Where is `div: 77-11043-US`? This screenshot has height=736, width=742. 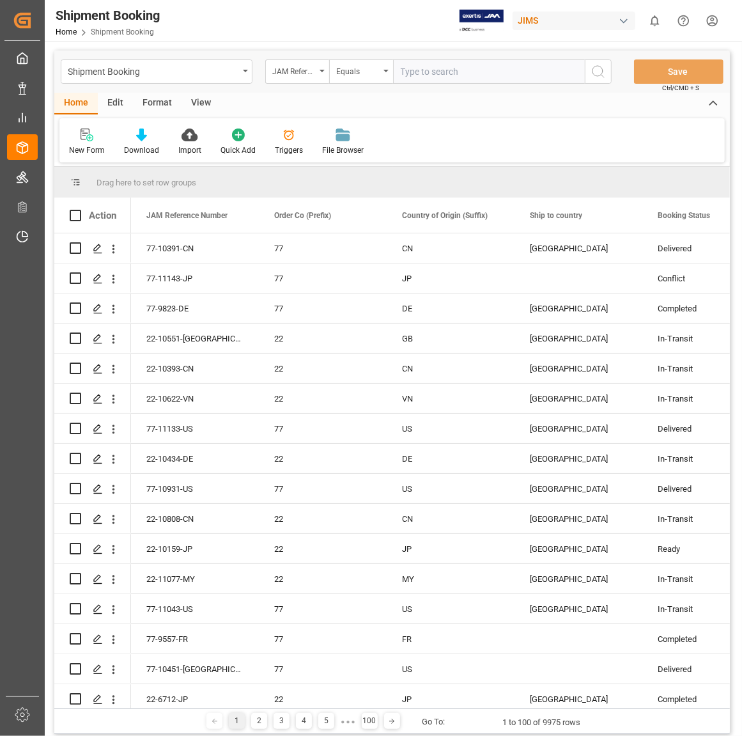
div: 77-11043-US is located at coordinates (195, 609).